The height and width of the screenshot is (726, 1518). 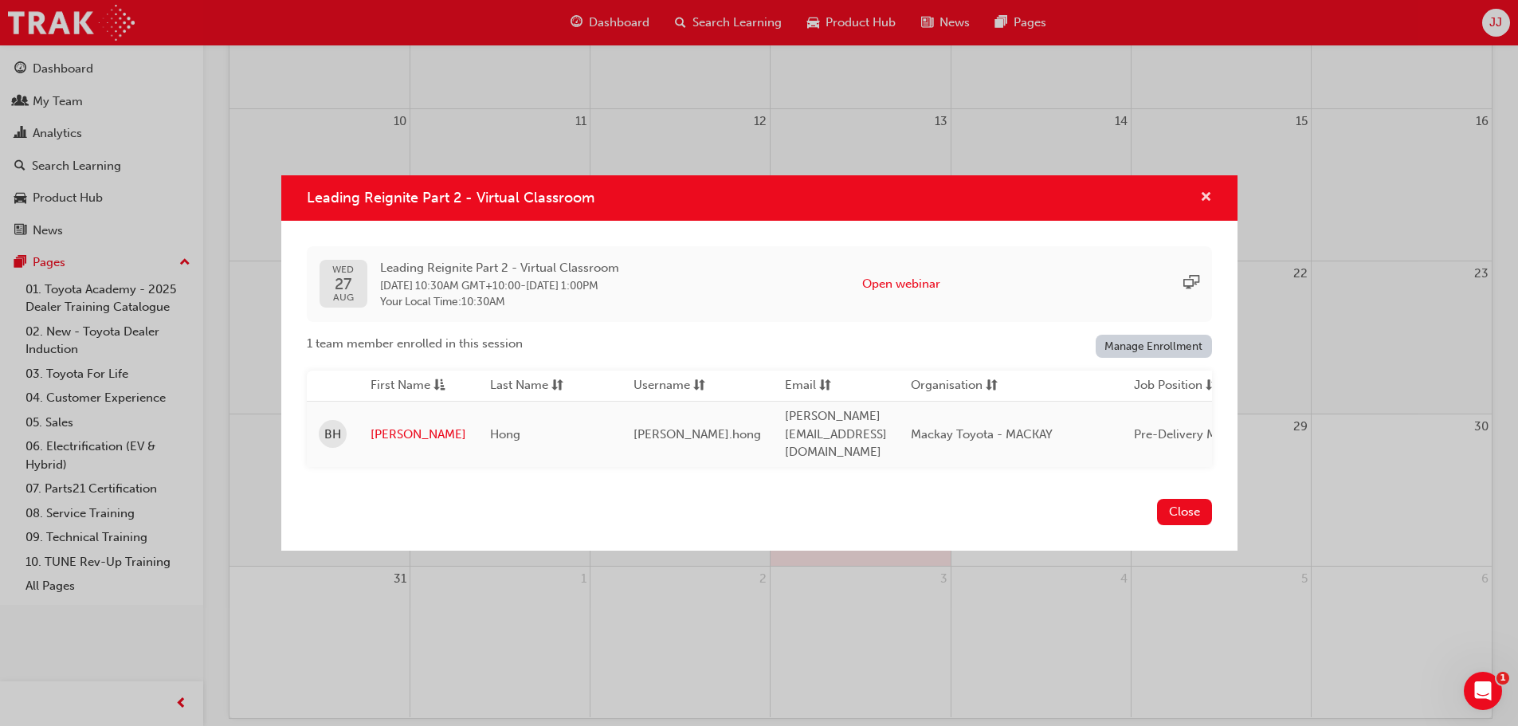 What do you see at coordinates (1191, 284) in the screenshot?
I see `span: sessionType_ONLINE_URL-icon` at bounding box center [1191, 284].